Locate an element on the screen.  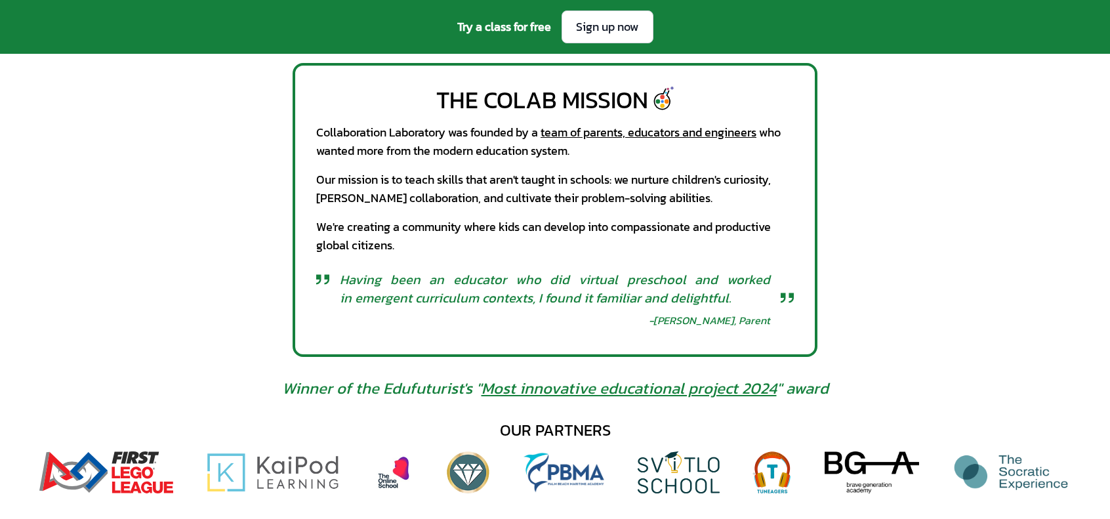
div: our partners is located at coordinates (555, 430).